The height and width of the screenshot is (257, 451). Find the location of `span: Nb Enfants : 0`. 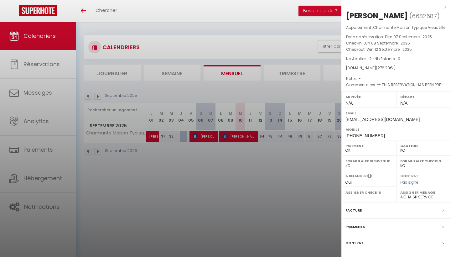

span: Nb Enfants : 0 is located at coordinates (387, 59).